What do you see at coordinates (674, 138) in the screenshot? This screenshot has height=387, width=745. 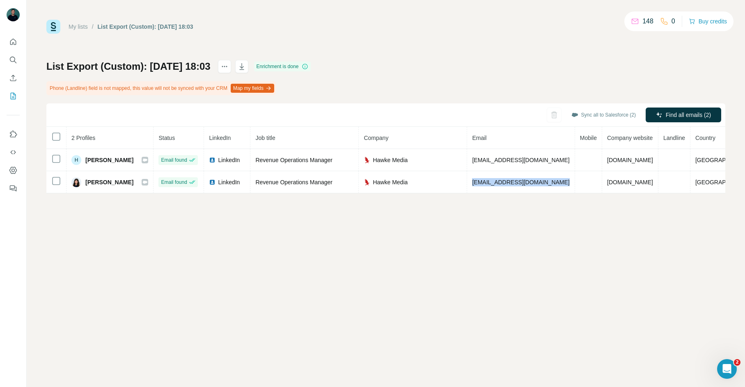 I see `span: Landline` at bounding box center [674, 138].